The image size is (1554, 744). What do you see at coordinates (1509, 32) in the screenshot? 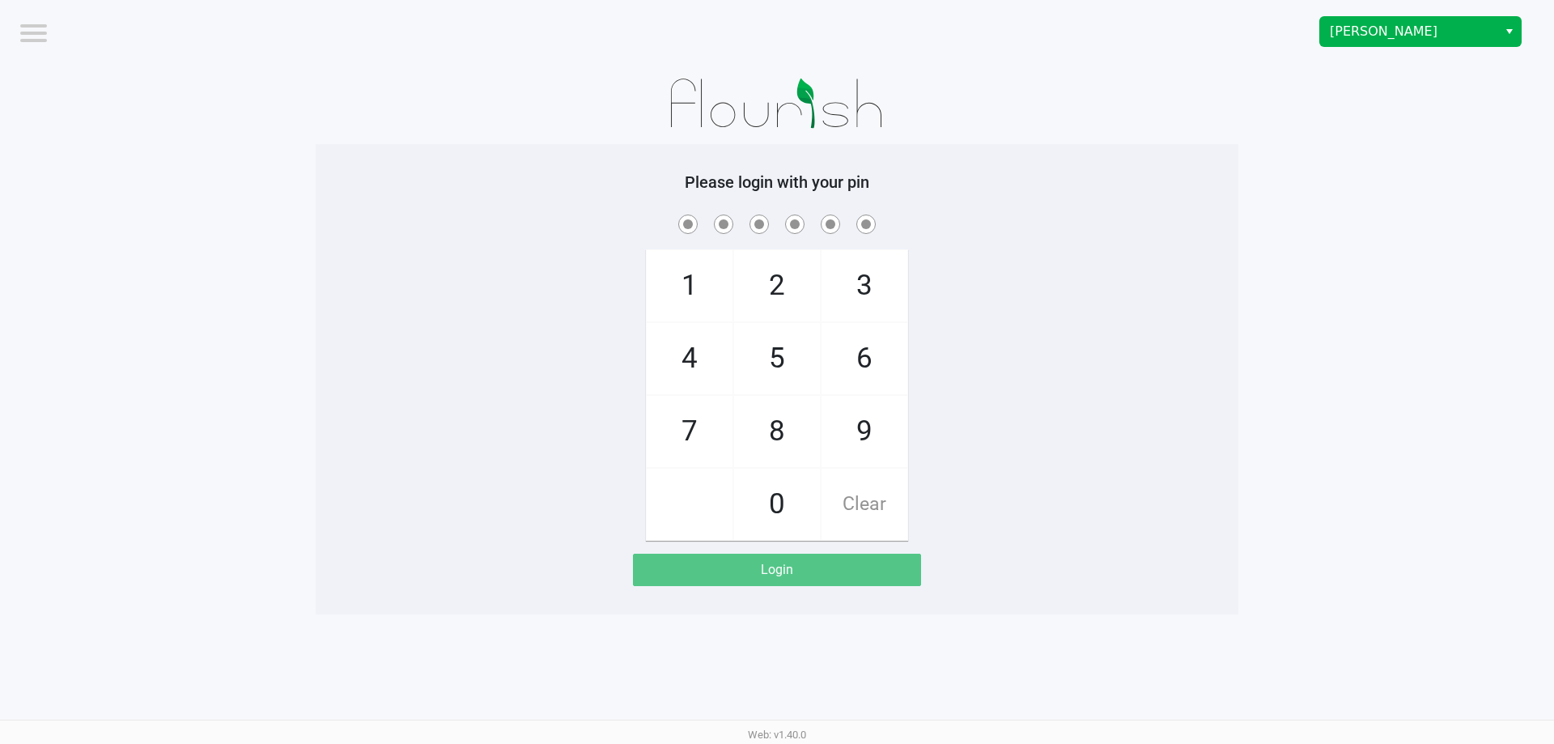
I see `button: Select` at bounding box center [1509, 32].